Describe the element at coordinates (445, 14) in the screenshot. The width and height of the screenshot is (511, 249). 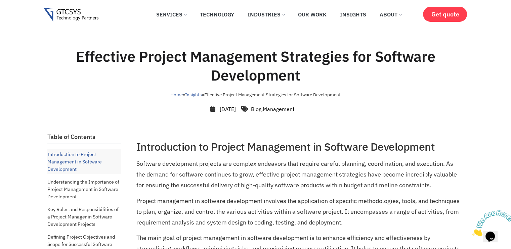
I see `a: Get quote` at that location.